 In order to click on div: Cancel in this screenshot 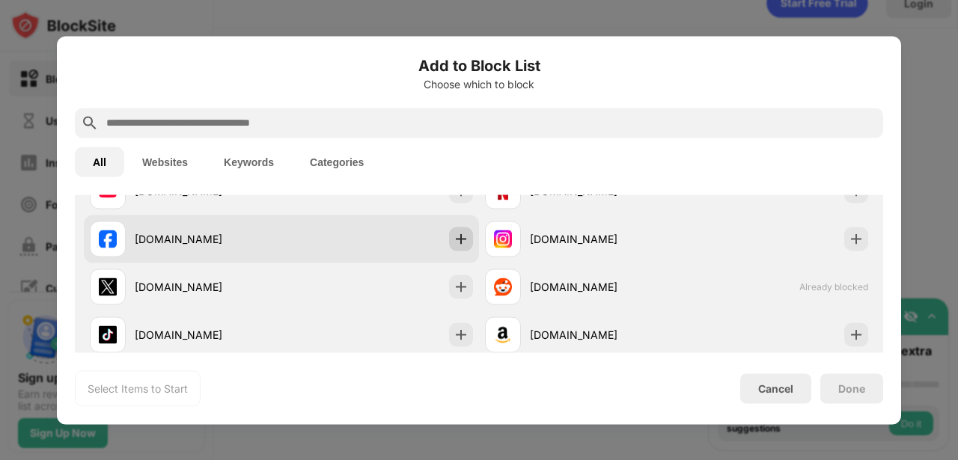, I will do `click(775, 388)`.